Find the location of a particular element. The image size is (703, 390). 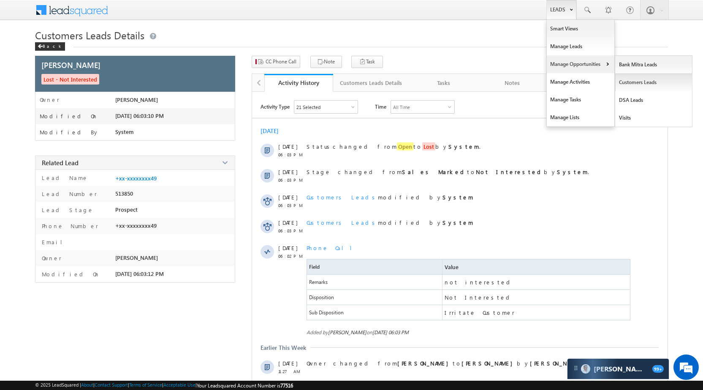

span: Sub Disposition is located at coordinates (326, 312).